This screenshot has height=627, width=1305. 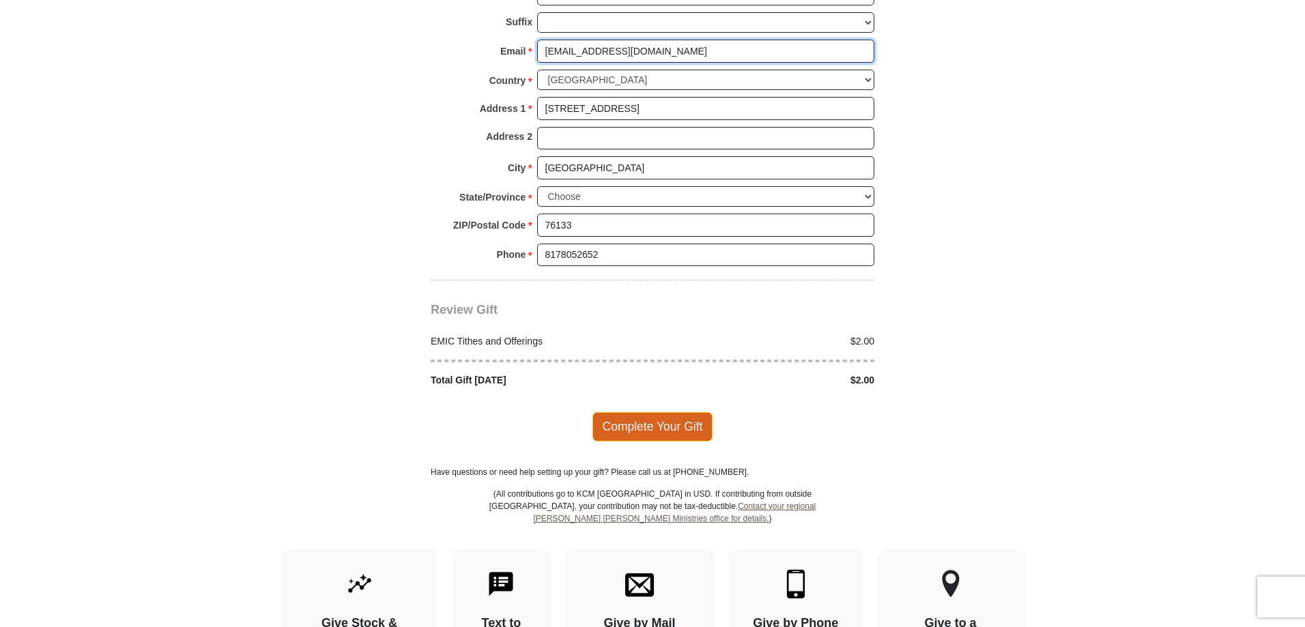 What do you see at coordinates (511, 255) in the screenshot?
I see `strong: Phone` at bounding box center [511, 255].